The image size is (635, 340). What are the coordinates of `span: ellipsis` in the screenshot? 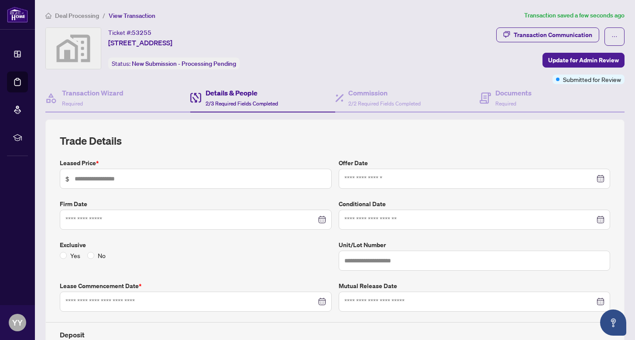 It's located at (614, 37).